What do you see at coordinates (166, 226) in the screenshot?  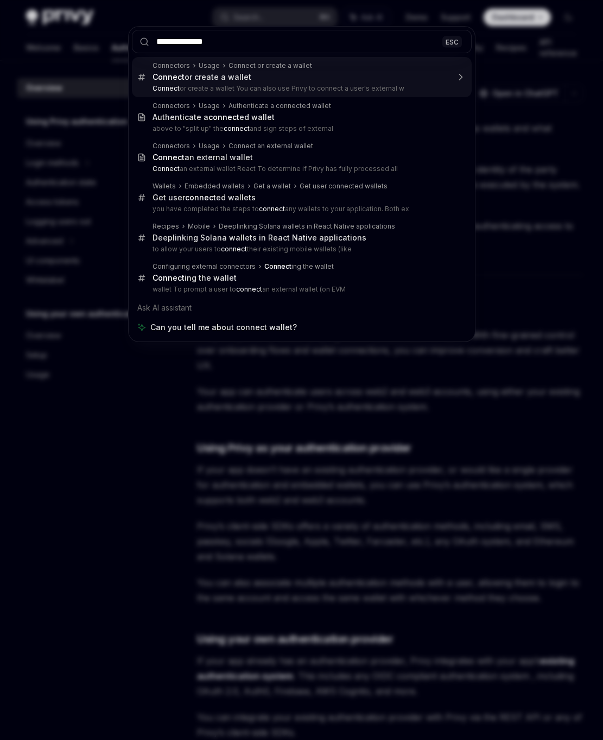 I see `div: Recipes` at bounding box center [166, 226].